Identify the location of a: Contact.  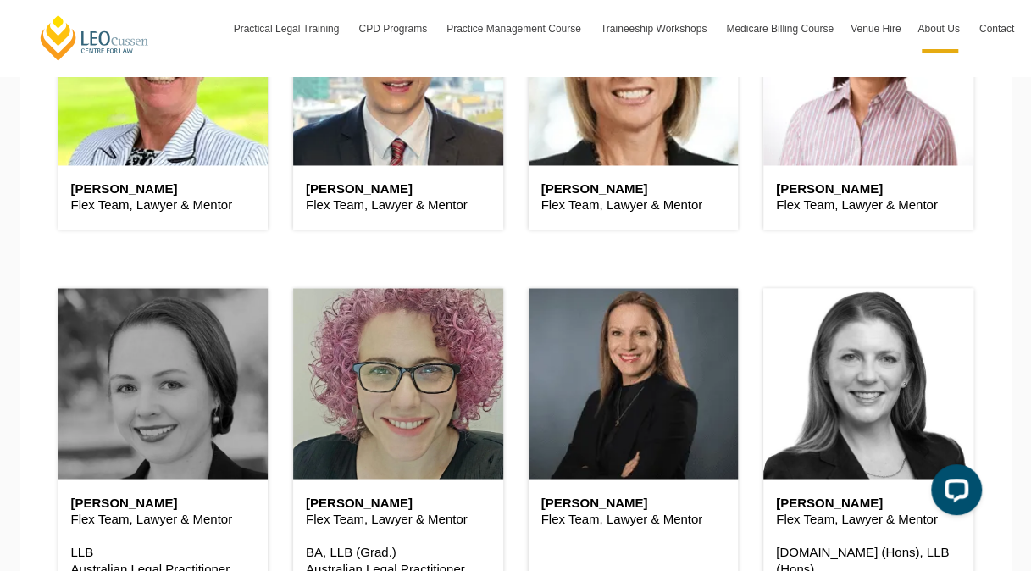
(996, 29).